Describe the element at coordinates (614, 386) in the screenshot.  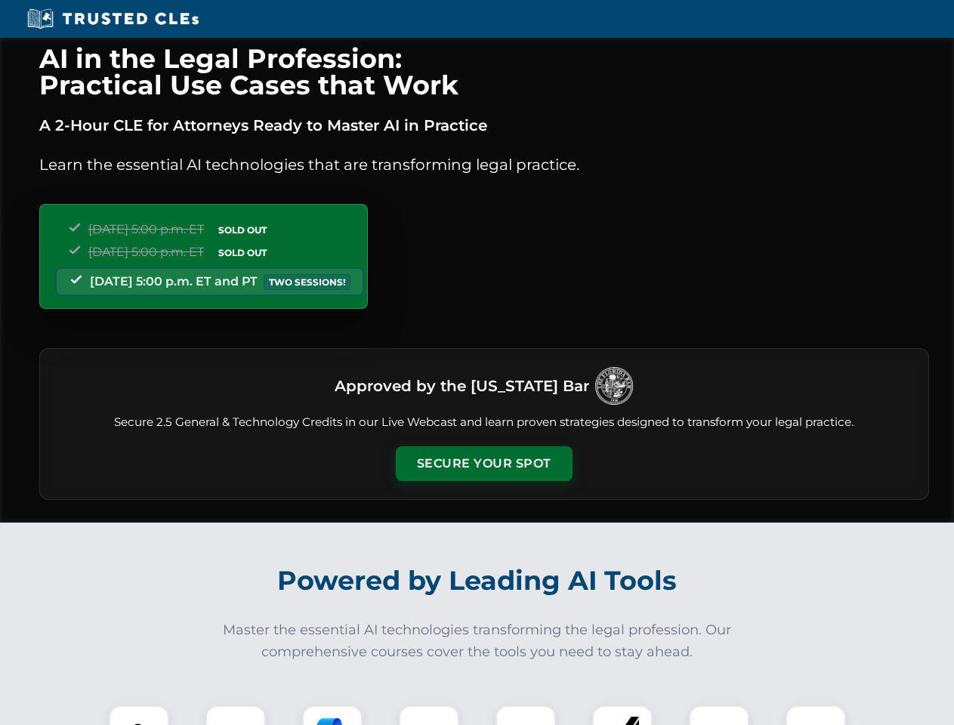
I see `img: Logo` at that location.